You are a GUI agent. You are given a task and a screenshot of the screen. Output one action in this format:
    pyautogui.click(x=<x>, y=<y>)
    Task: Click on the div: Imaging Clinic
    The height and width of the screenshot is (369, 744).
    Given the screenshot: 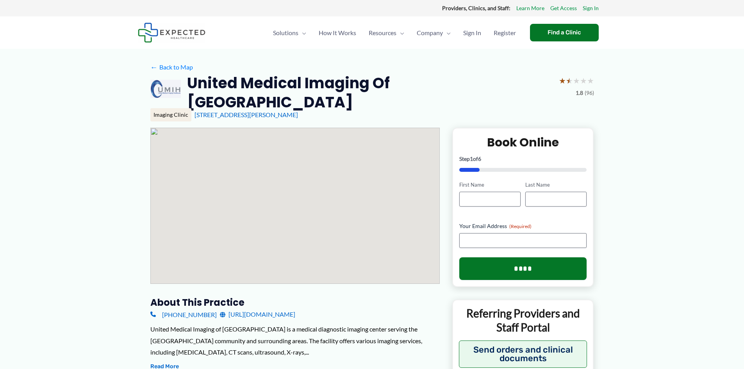 What is the action you would take?
    pyautogui.click(x=171, y=115)
    